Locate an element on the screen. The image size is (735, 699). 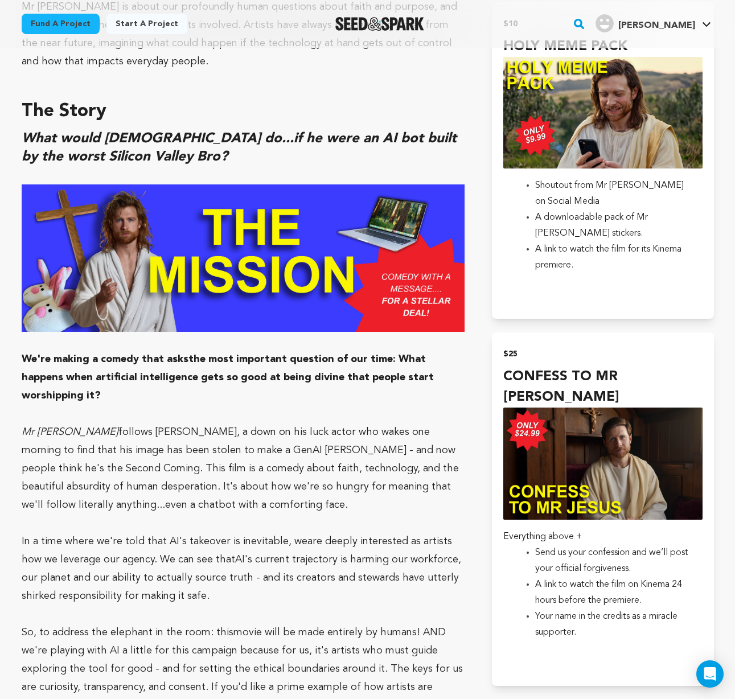
div: Angelica R.'s Profile is located at coordinates (645, 23).